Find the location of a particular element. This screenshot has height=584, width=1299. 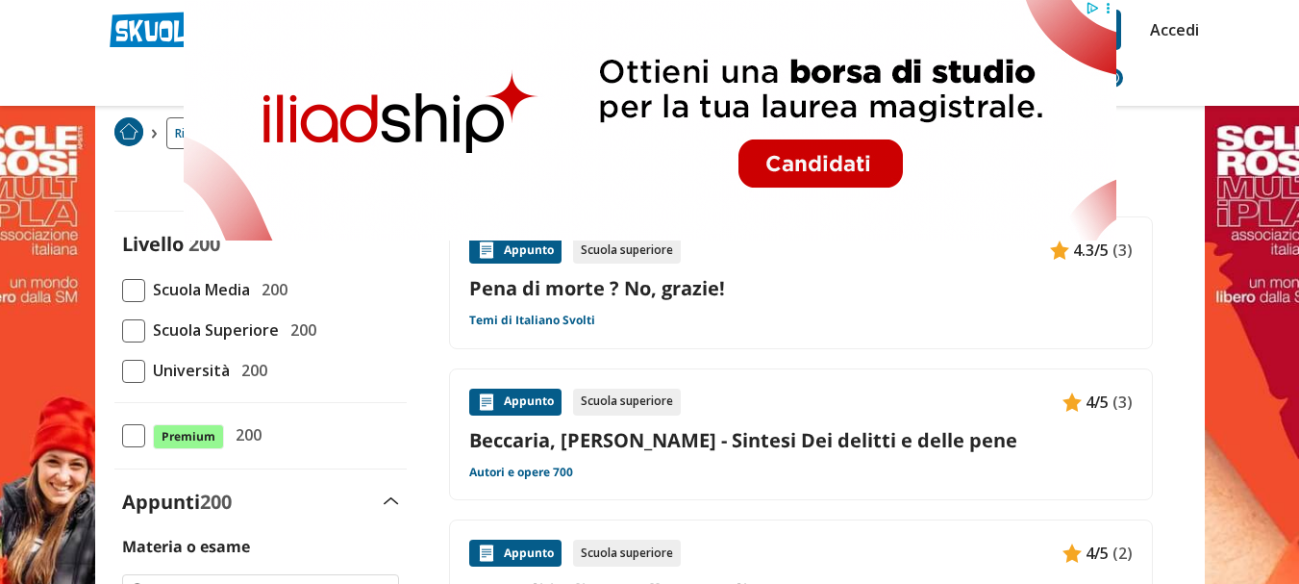

a: Ricerca is located at coordinates (194, 133).